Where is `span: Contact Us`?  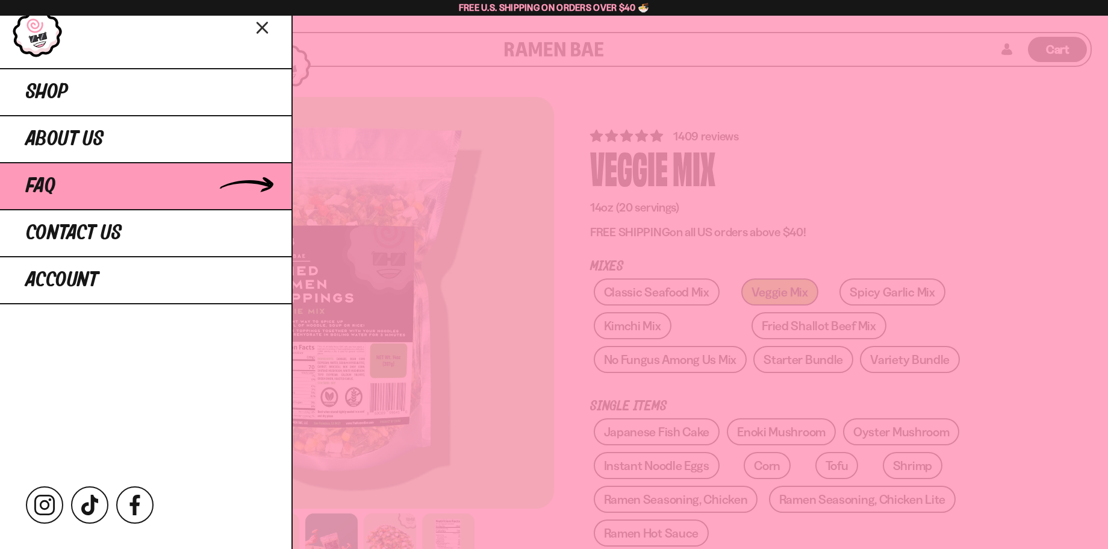
span: Contact Us is located at coordinates (73, 233).